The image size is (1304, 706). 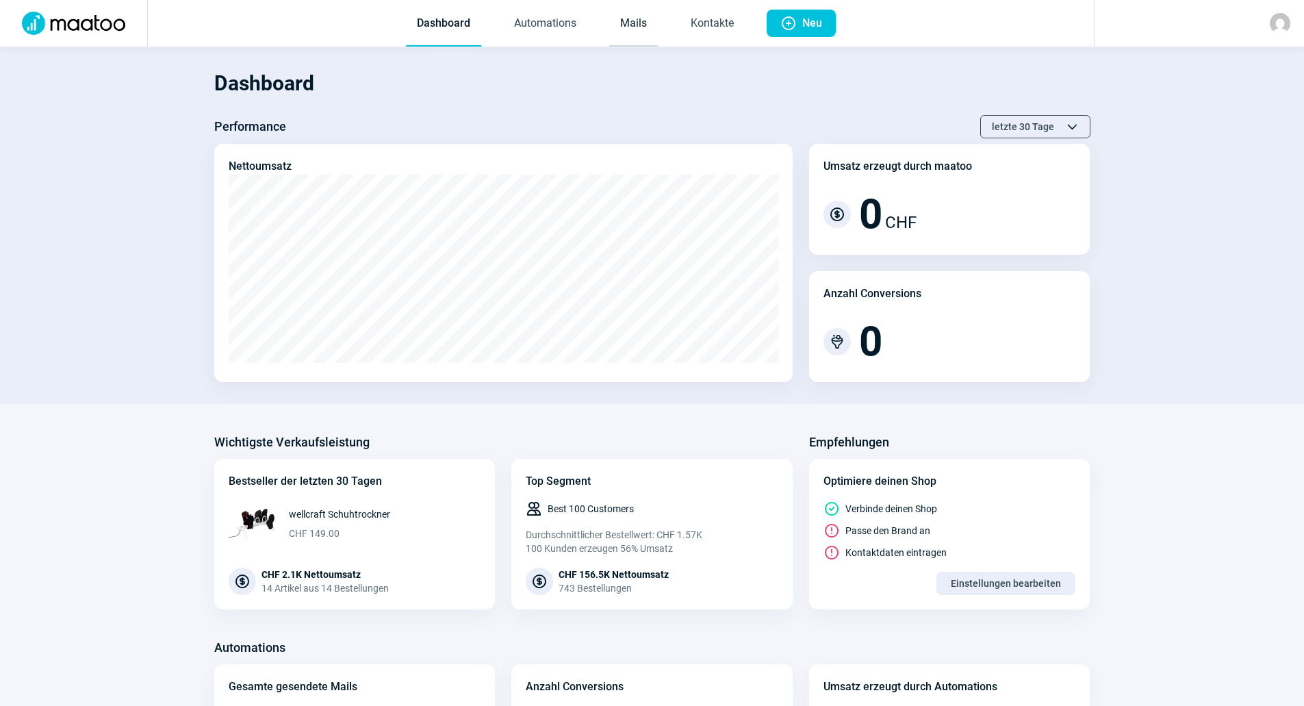 I want to click on div: CHF 156.5K Nettoumsatz, so click(x=613, y=574).